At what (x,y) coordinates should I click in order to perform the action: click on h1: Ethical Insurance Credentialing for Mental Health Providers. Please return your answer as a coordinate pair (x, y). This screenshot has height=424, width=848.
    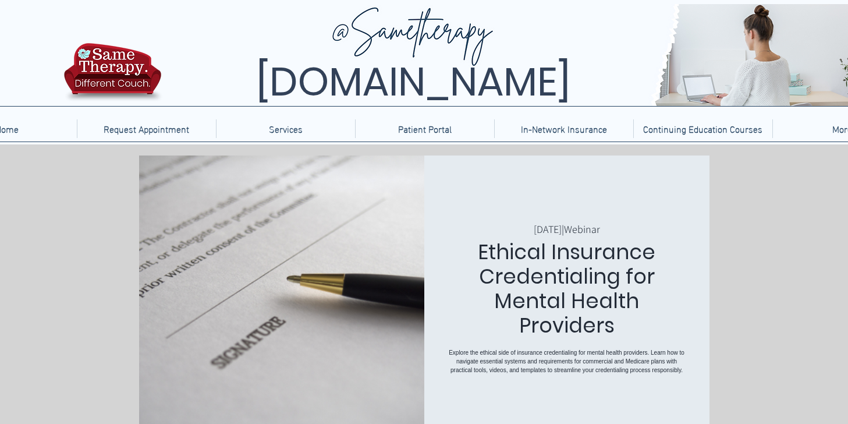
    Looking at the image, I should click on (567, 289).